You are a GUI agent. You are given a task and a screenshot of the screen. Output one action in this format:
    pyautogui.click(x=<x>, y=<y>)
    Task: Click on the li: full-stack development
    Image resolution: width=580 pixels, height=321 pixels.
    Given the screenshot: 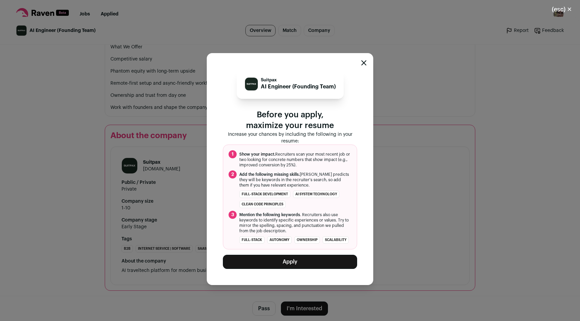 What is the action you would take?
    pyautogui.click(x=265, y=194)
    